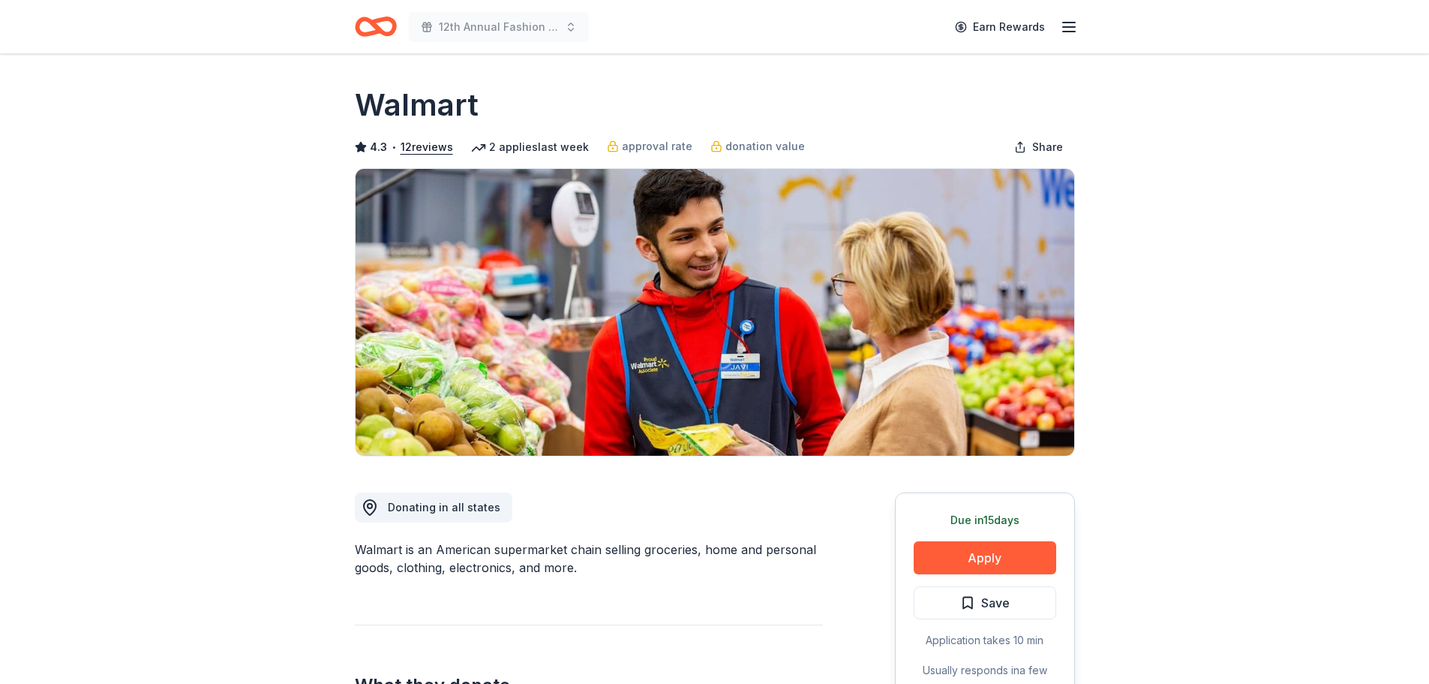  What do you see at coordinates (985, 603) in the screenshot?
I see `button: Save` at bounding box center [985, 603].